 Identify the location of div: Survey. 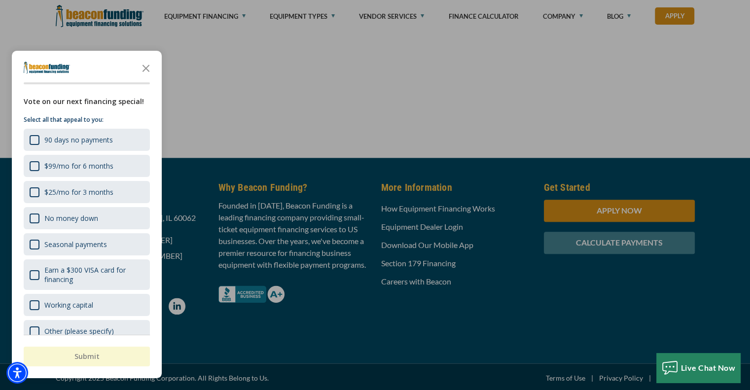
(87, 214).